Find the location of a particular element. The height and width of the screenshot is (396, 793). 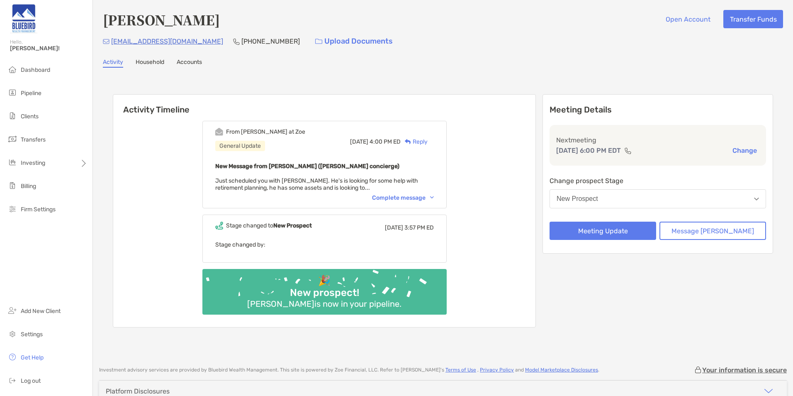

img: transfers icon is located at coordinates (12, 139).